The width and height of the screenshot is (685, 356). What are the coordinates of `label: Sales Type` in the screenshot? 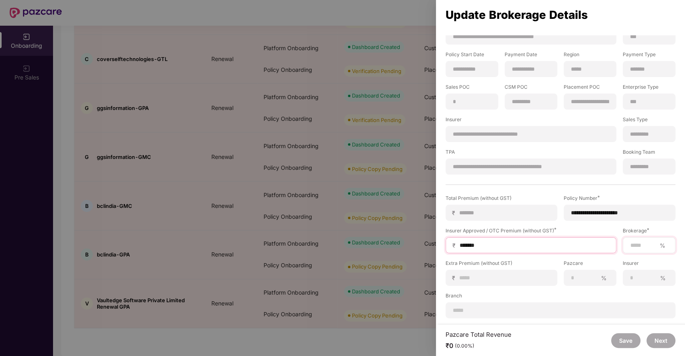 It's located at (649, 121).